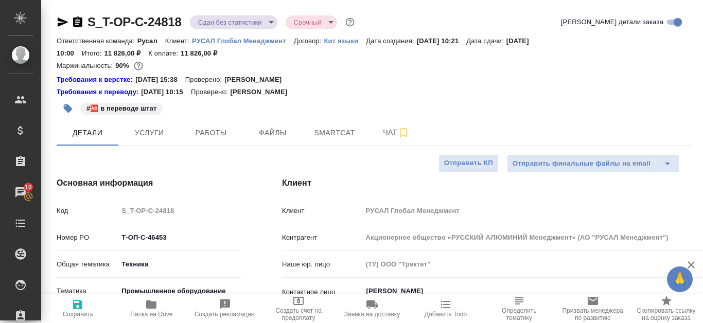  I want to click on a: РУСАЛ Глобал Менеджмент, so click(243, 40).